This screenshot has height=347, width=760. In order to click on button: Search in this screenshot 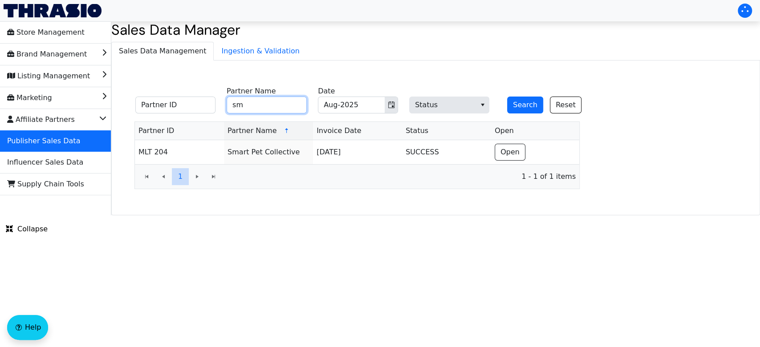, I will do `click(525, 105)`.